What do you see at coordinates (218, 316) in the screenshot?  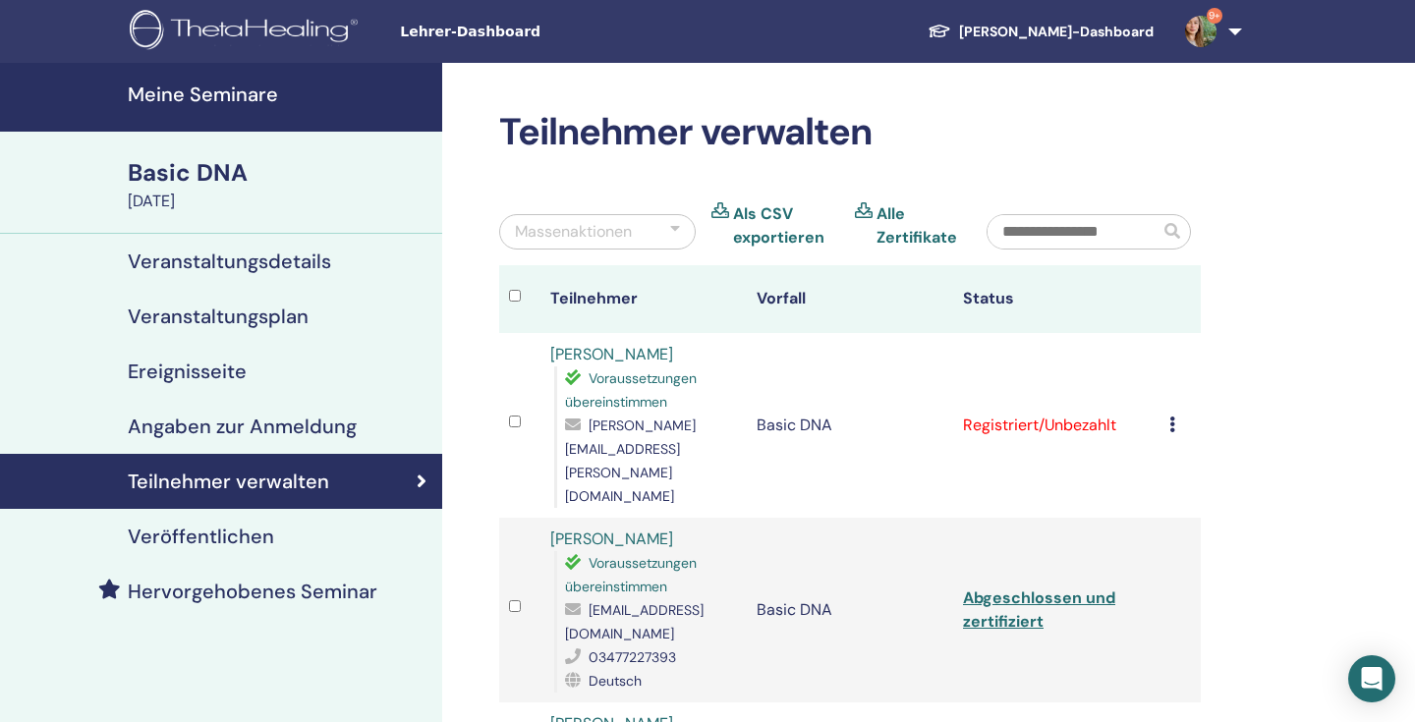 I see `h4: Veranstaltungsplan` at bounding box center [218, 316].